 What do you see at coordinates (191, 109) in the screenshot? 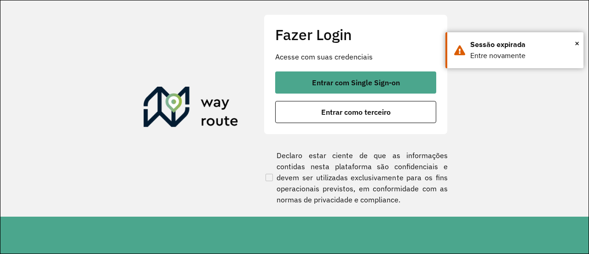
I see `img: Roteirizador AmbevTech` at bounding box center [191, 109].